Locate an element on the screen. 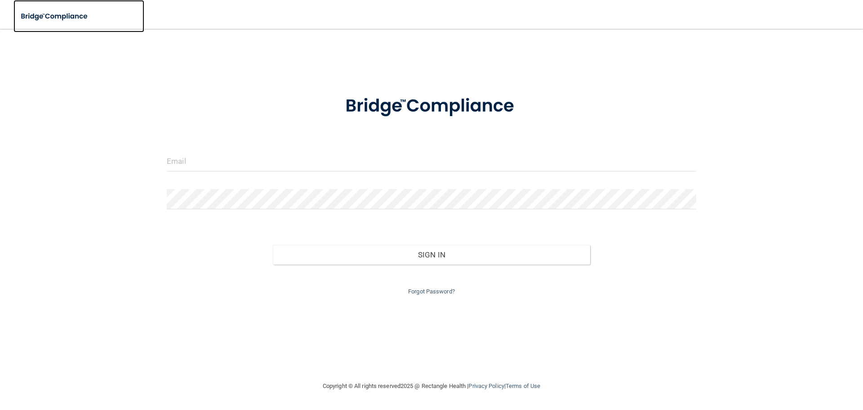 This screenshot has width=863, height=410. a: Privacy Policy is located at coordinates (486, 385).